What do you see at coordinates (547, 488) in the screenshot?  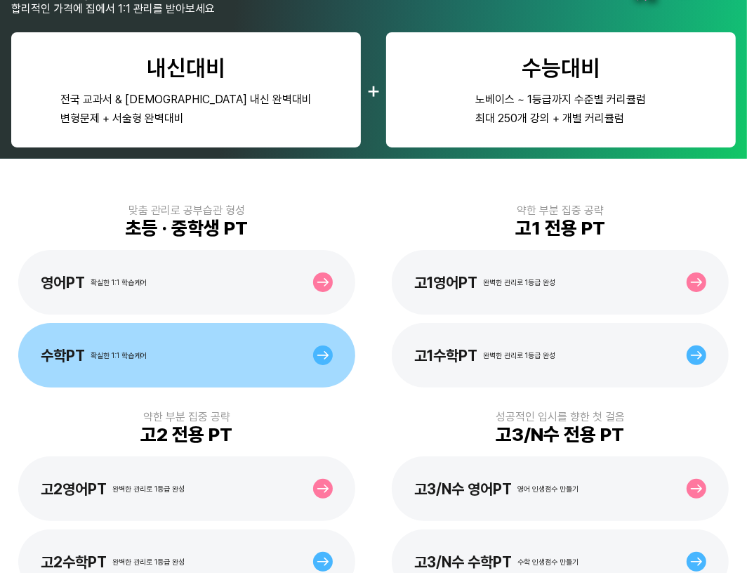 I see `div: 영어 인생점수 만들기` at bounding box center [547, 488].